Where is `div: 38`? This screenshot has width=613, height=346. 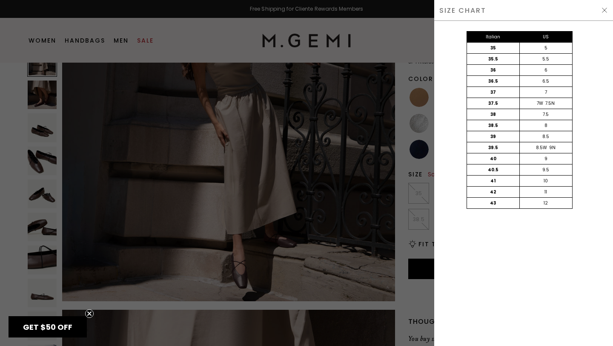 div: 38 is located at coordinates (493, 114).